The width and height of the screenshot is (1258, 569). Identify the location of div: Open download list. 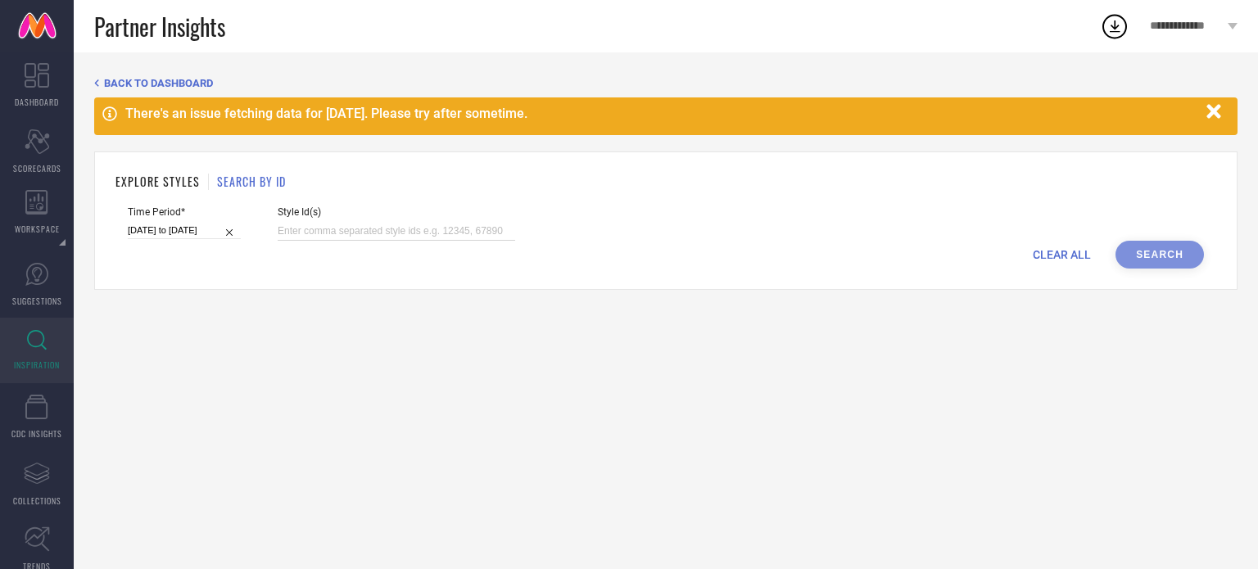
(1115, 26).